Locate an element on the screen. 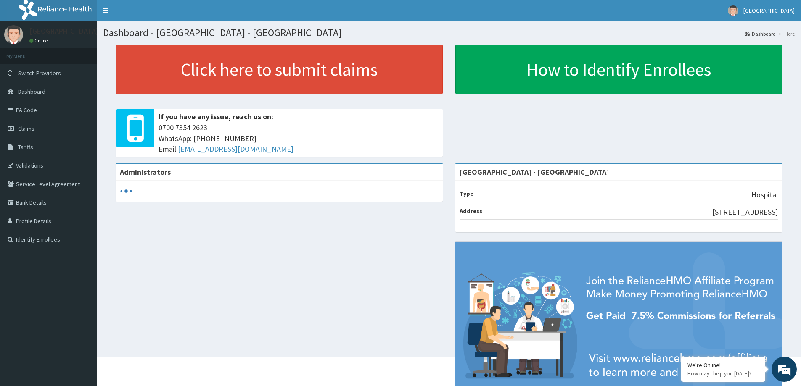 The image size is (801, 386). p: Hospital is located at coordinates (764, 195).